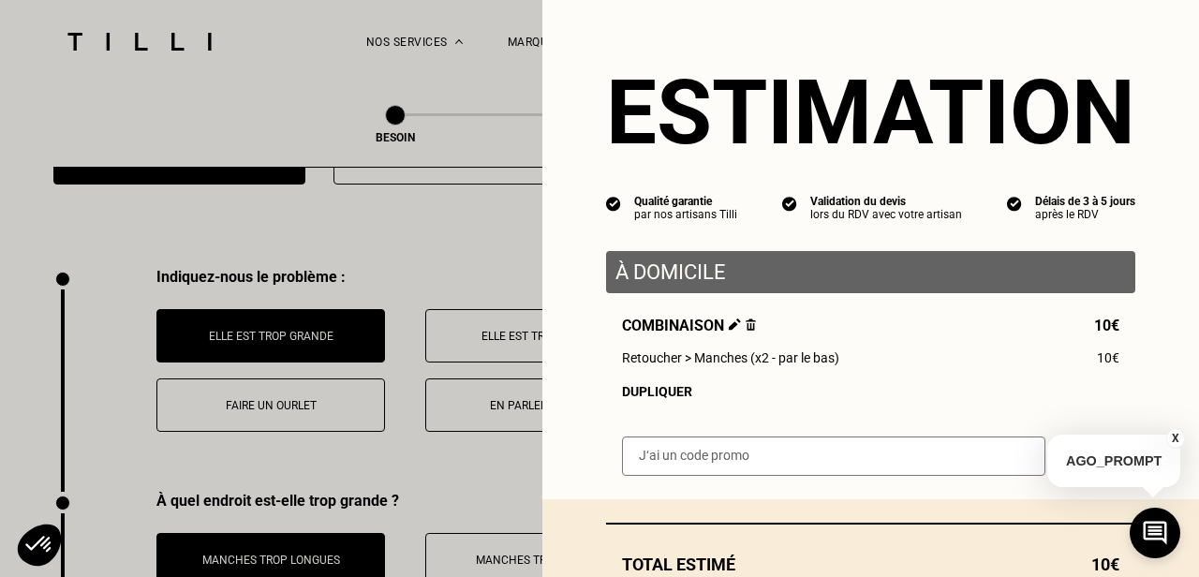  I want to click on span: Retoucher > Manches (x2 - par le bas), so click(730, 358).